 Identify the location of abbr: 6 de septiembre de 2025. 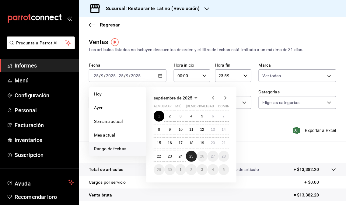
(213, 116).